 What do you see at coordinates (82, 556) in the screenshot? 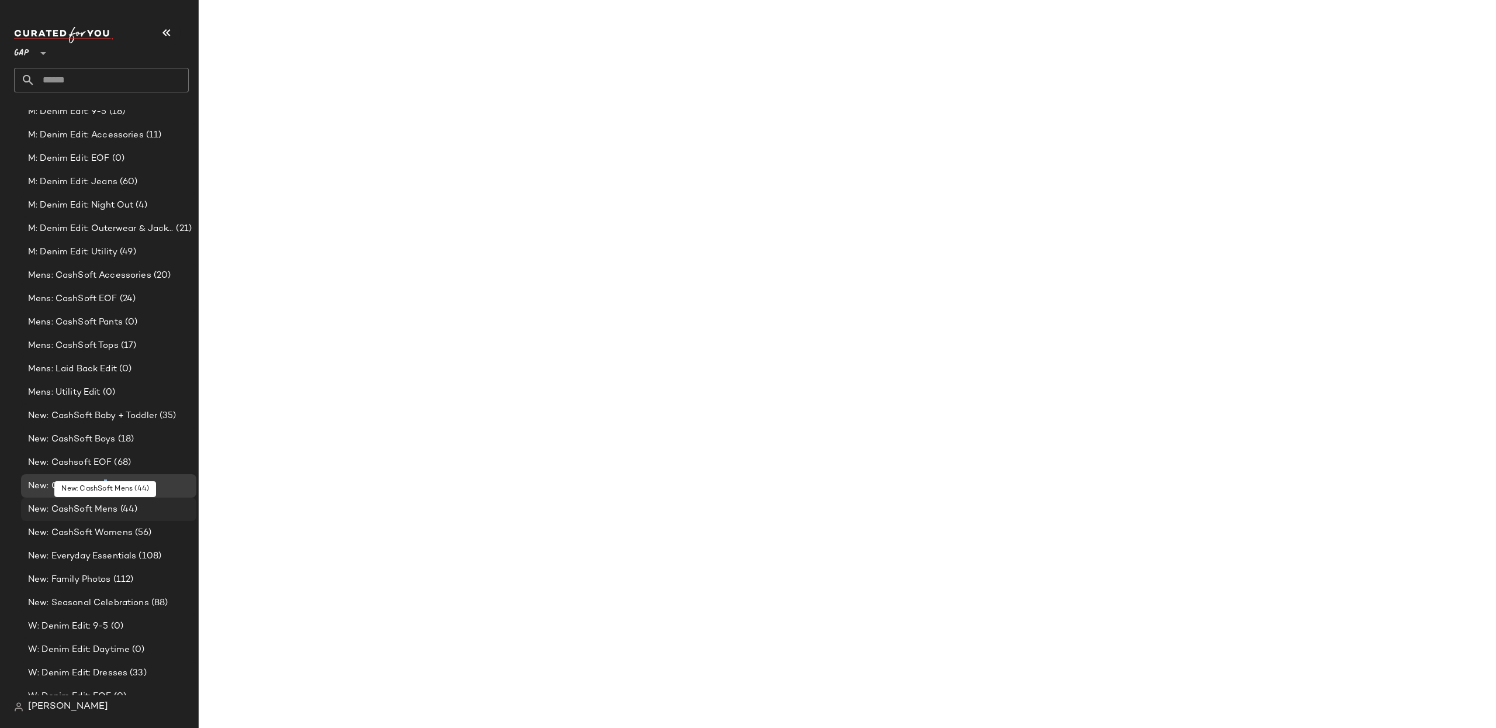
I see `span: New: Everyday Essentials` at bounding box center [82, 556].